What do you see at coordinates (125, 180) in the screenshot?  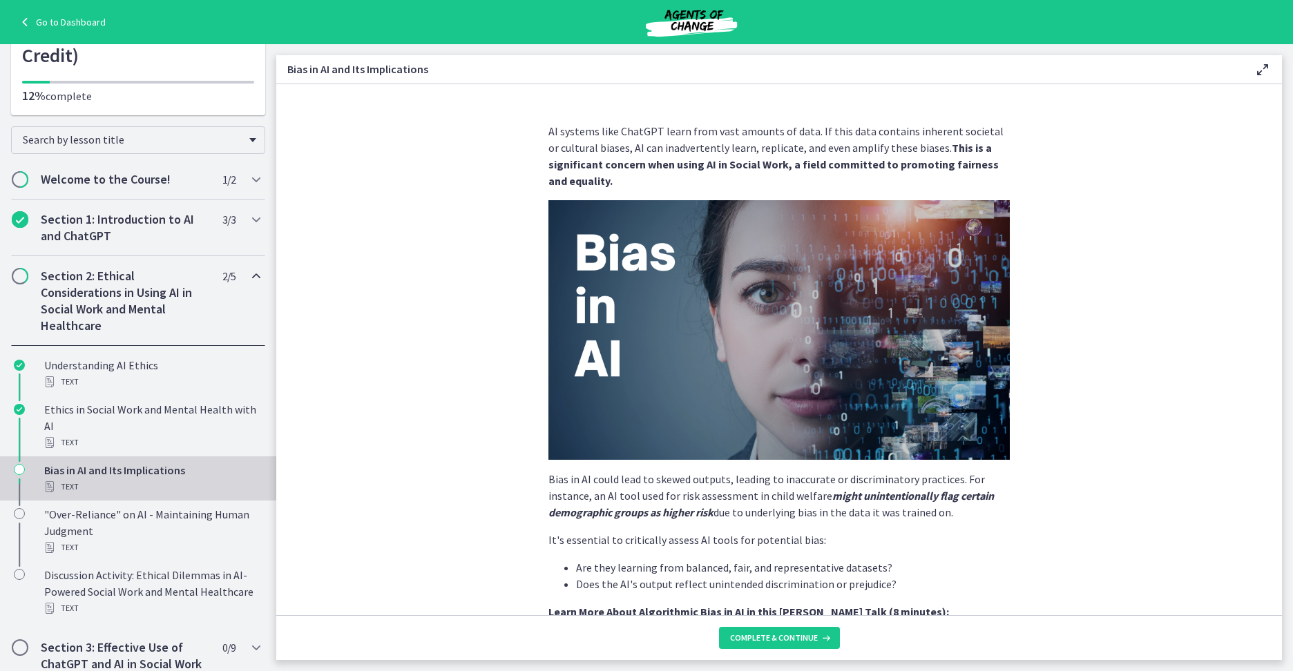 I see `h2: Welcome to the Course!` at bounding box center [125, 180].